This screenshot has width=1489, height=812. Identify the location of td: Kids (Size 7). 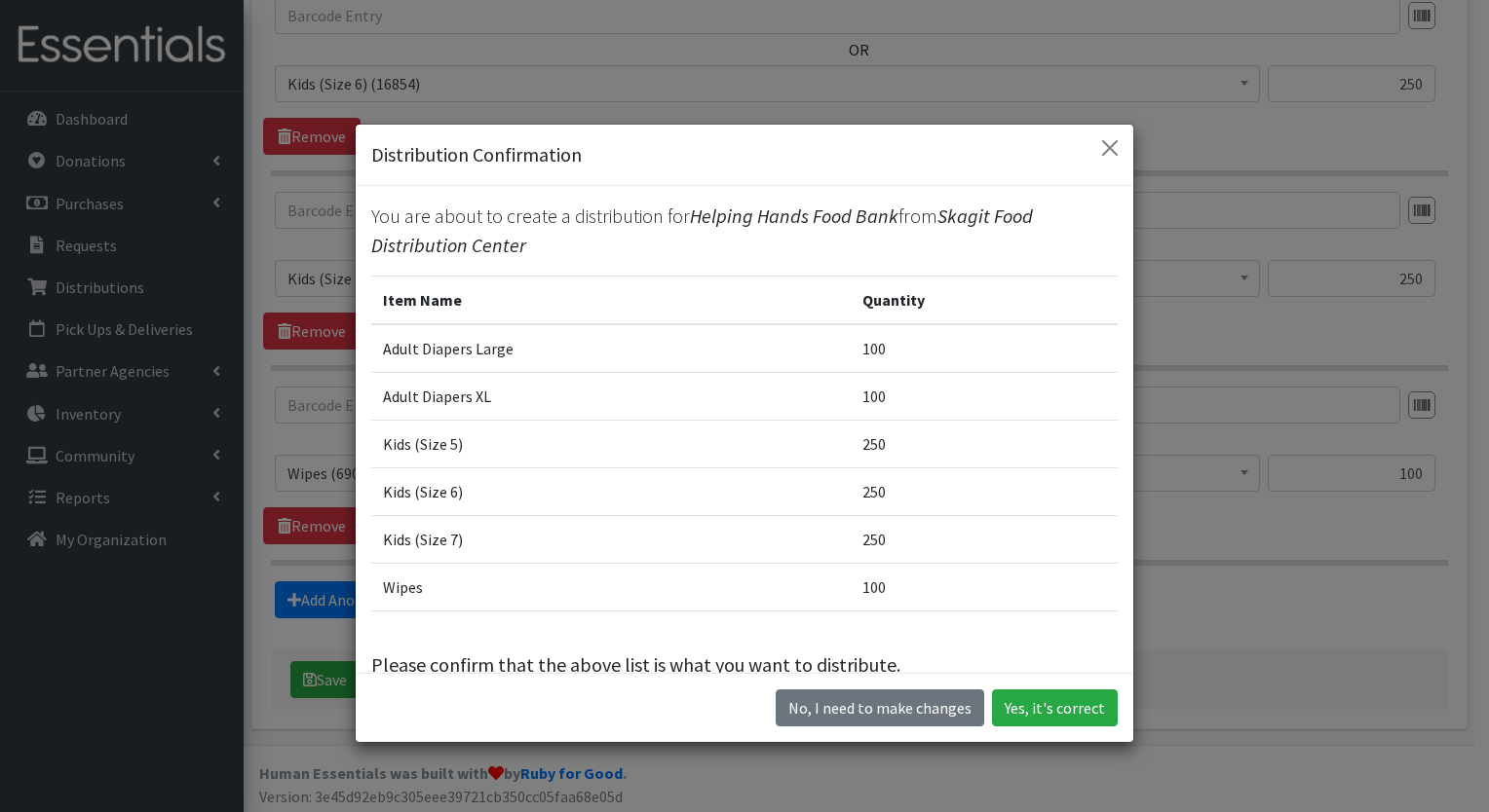
(611, 539).